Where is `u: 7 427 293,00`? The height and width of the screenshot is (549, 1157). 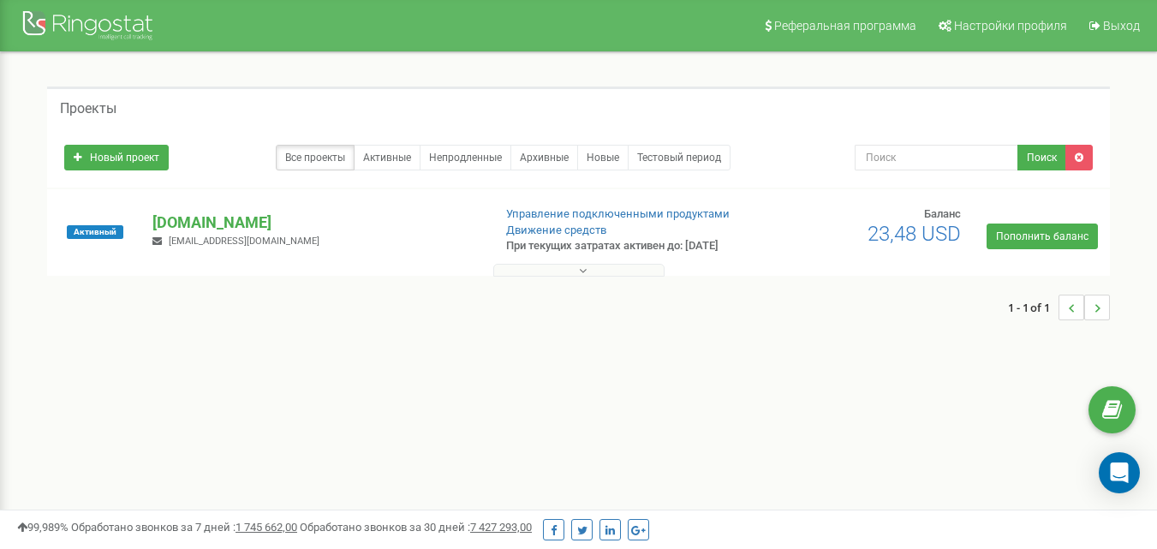
u: 7 427 293,00 is located at coordinates (501, 527).